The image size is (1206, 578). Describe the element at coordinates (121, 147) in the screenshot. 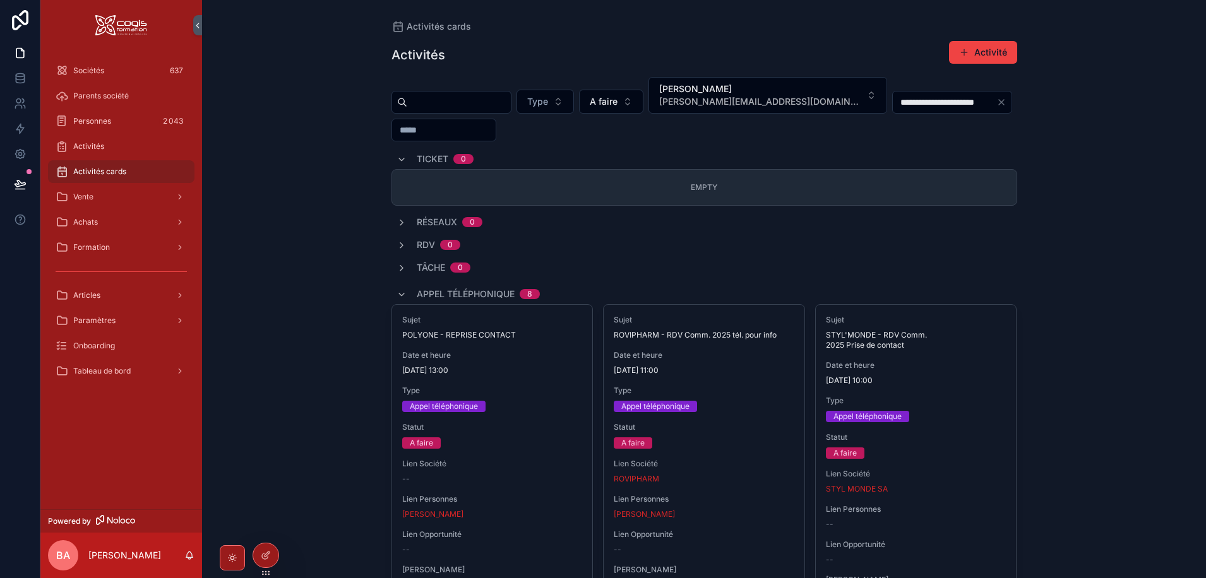

I see `a: Activités` at that location.